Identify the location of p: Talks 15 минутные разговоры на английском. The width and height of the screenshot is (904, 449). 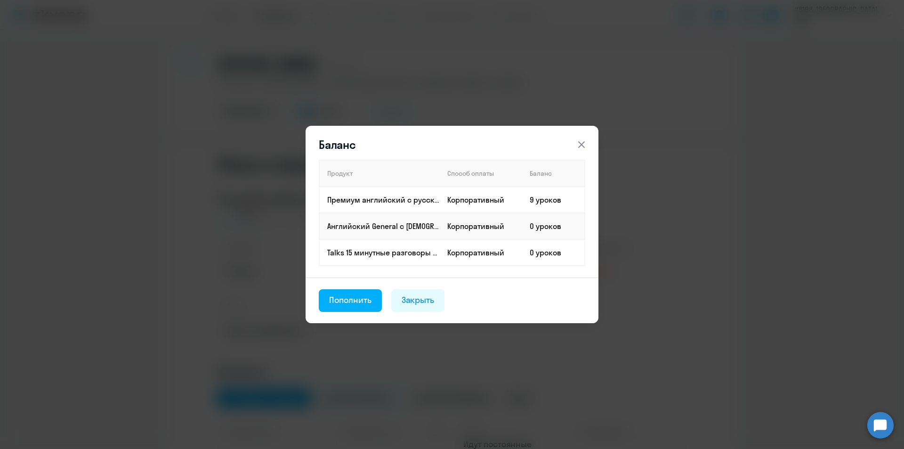
(383, 252).